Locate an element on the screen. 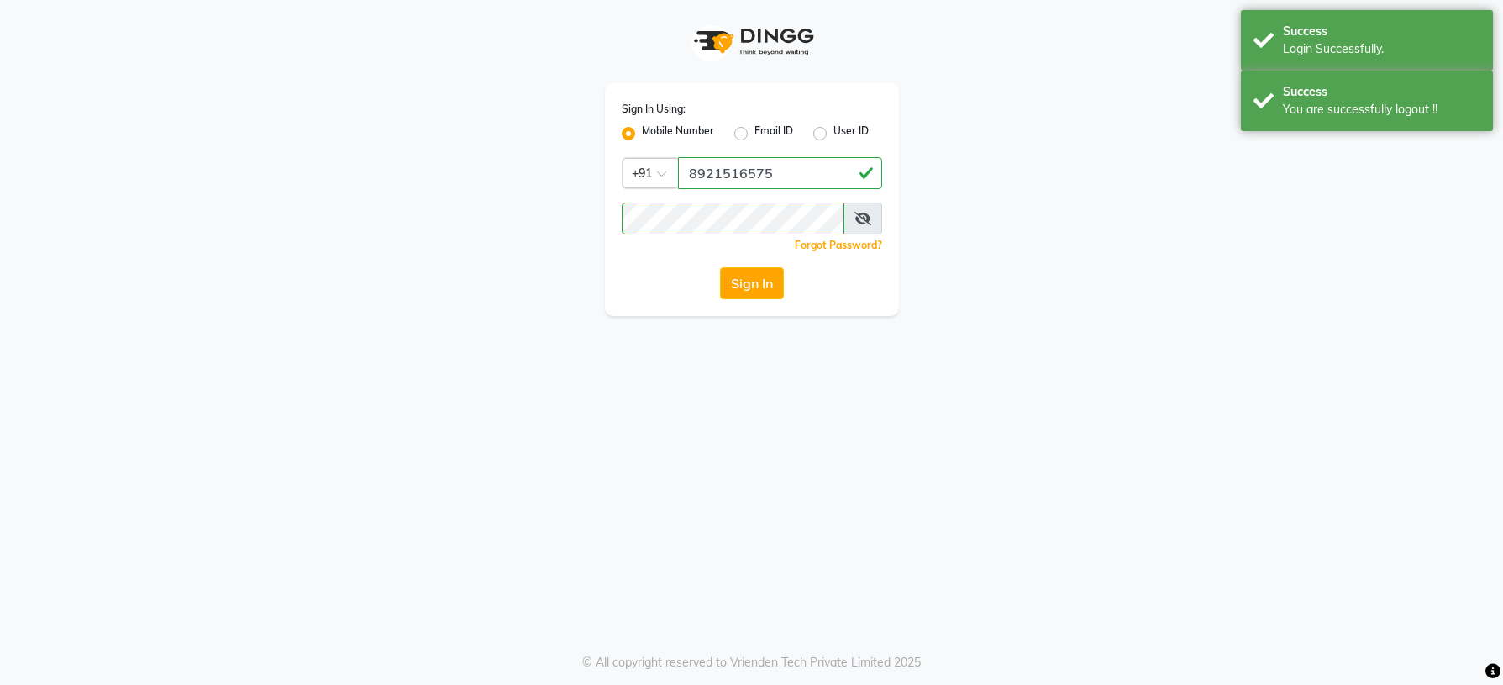 The width and height of the screenshot is (1503, 685). a: Forgot Password? is located at coordinates (838, 244).